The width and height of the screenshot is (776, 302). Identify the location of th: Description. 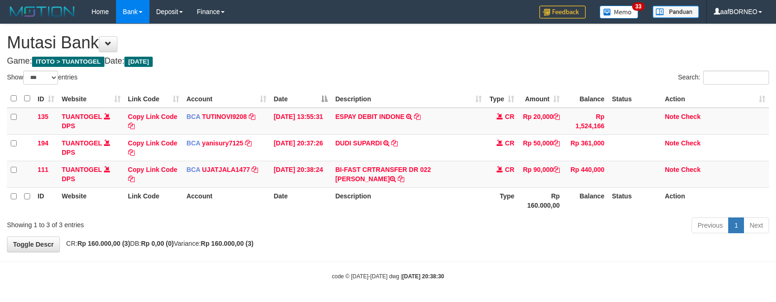
(408, 200).